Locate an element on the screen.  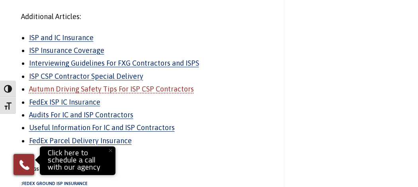
button: Close is located at coordinates (110, 150).